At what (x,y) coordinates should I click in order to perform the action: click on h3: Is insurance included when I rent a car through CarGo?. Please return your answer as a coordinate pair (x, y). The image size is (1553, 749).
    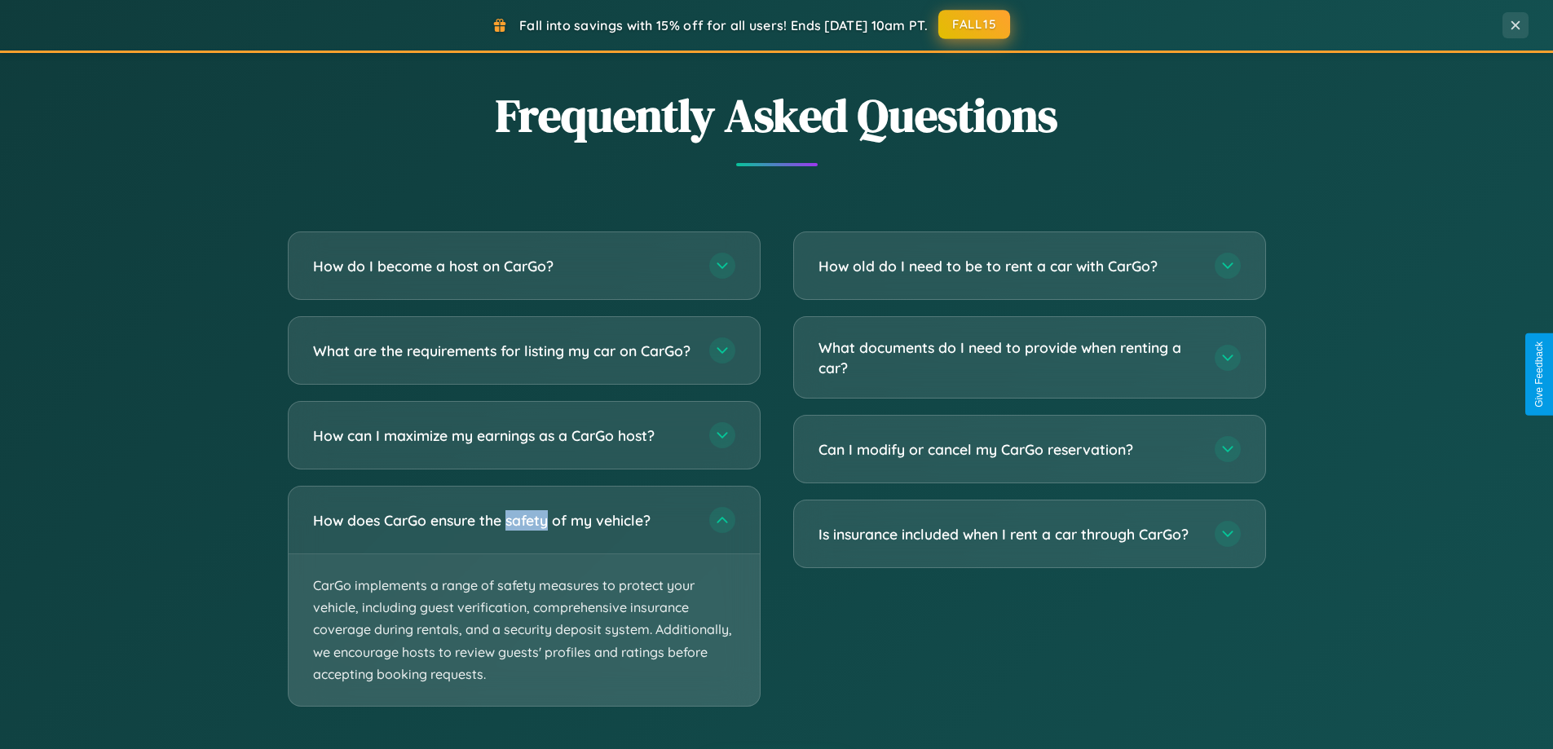
    Looking at the image, I should click on (1008, 534).